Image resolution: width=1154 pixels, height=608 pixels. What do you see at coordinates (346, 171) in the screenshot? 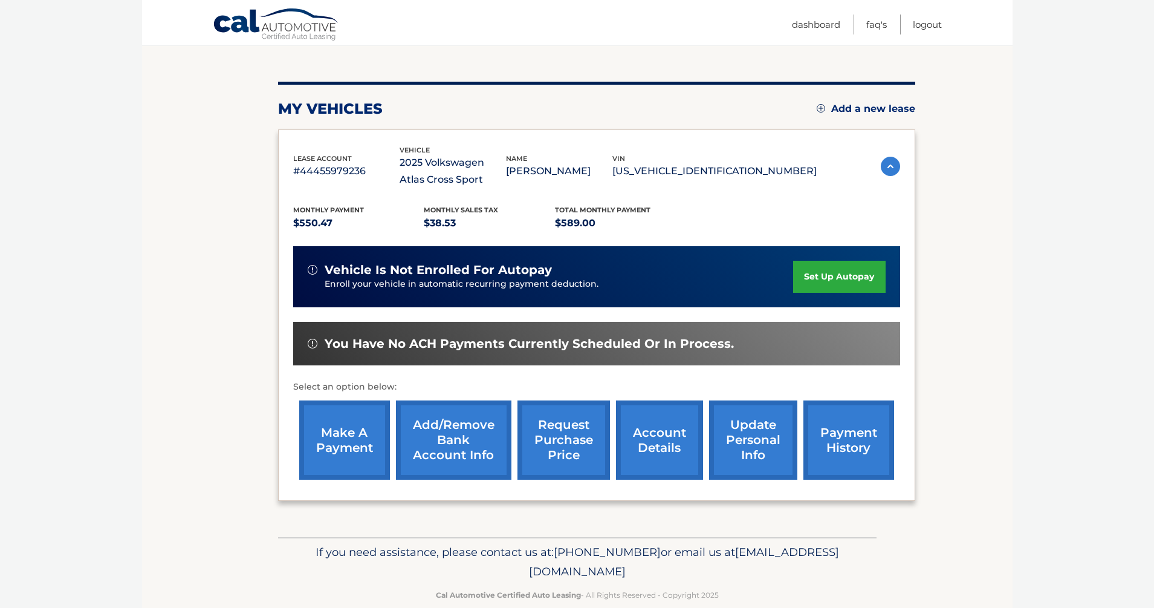
I see `p: #44455979236` at bounding box center [346, 171].